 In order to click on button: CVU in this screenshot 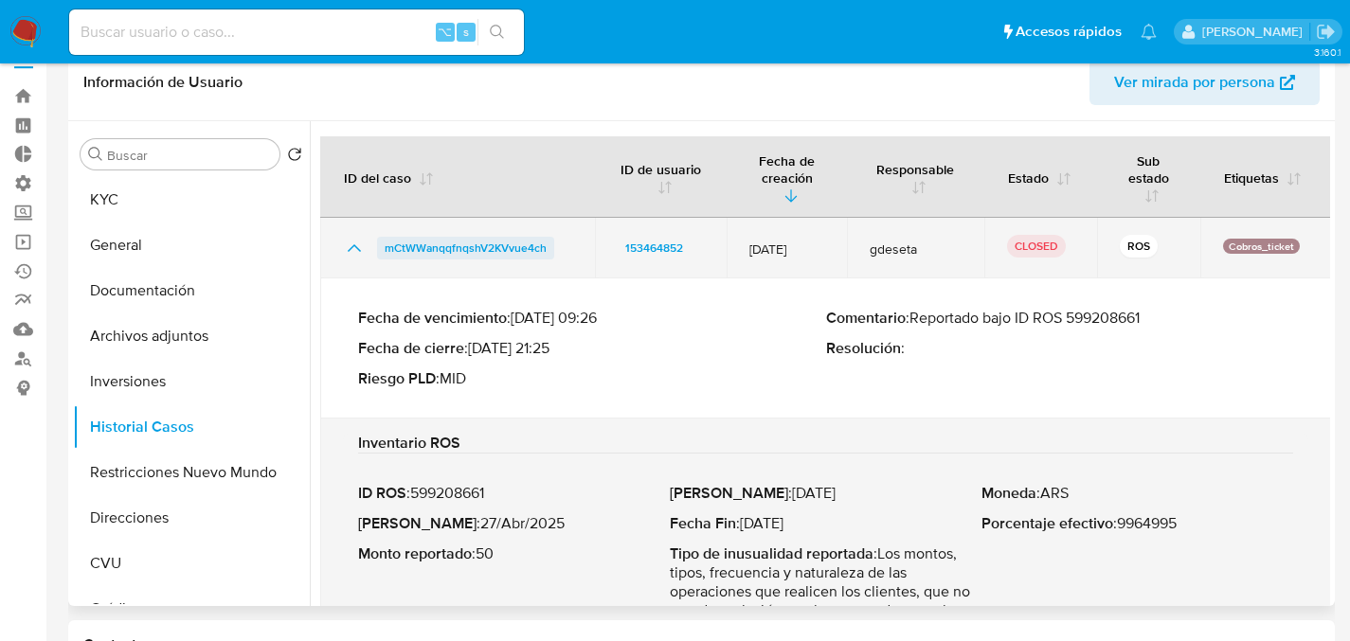, I will do `click(191, 564)`.